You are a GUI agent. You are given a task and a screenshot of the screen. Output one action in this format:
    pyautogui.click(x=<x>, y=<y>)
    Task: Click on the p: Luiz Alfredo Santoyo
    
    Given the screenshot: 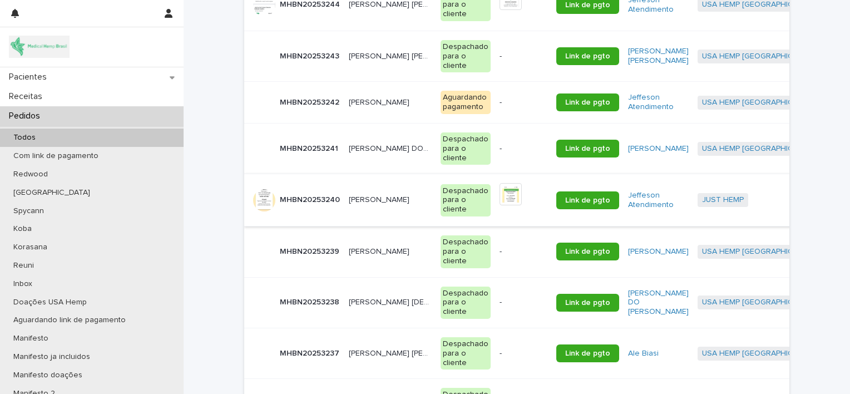 What is the action you would take?
    pyautogui.click(x=391, y=352)
    